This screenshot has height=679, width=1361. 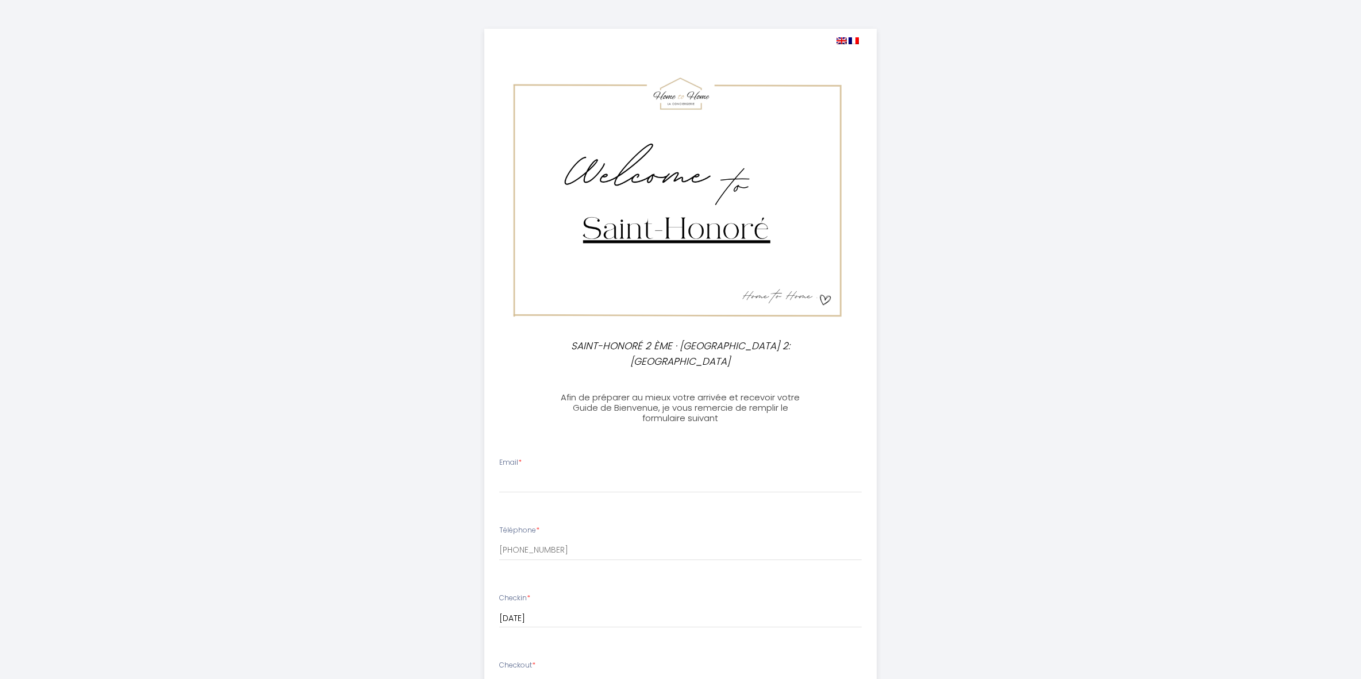 What do you see at coordinates (519, 530) in the screenshot?
I see `label: Téléphone` at bounding box center [519, 530].